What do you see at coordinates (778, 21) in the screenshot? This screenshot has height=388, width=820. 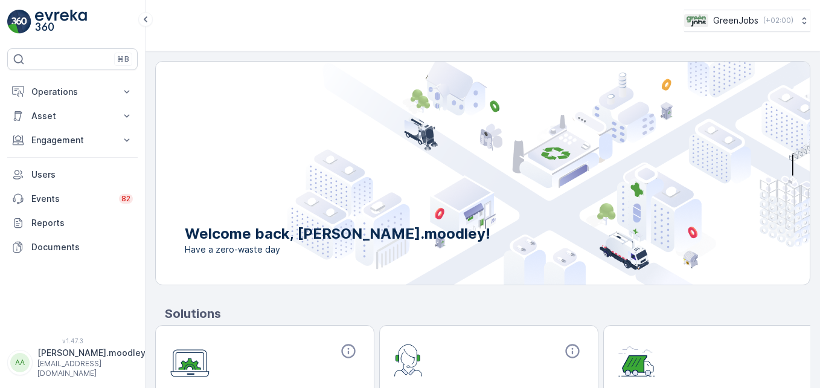 I see `p: ( +02:00 )` at bounding box center [778, 21].